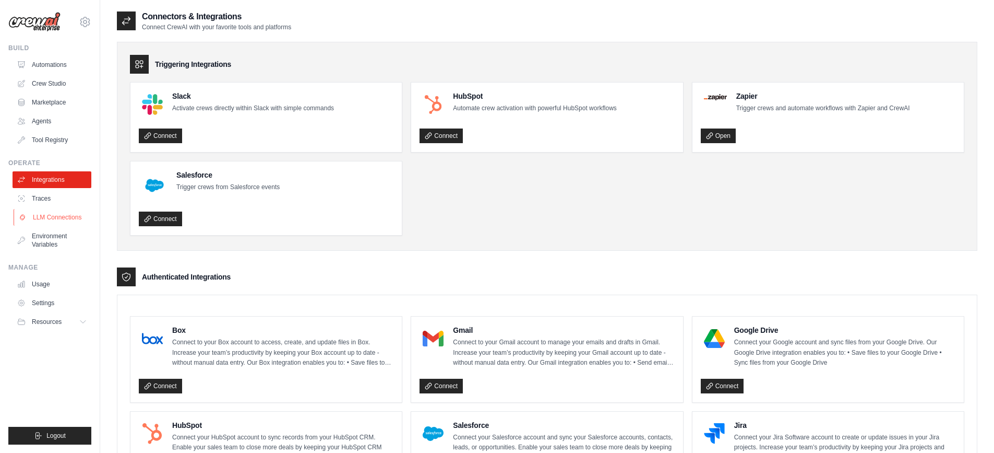 This screenshot has height=453, width=994. What do you see at coordinates (50, 267) in the screenshot?
I see `div: Manage` at bounding box center [50, 267].